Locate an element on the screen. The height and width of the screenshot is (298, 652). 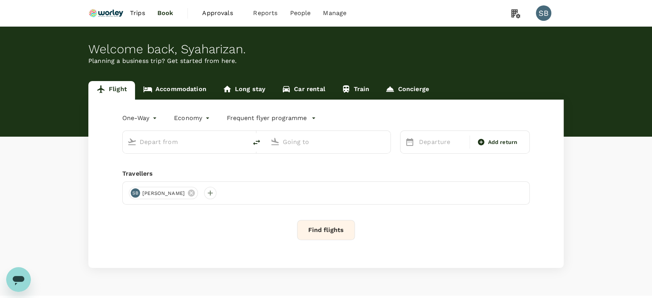
div: Economy is located at coordinates (193, 118).